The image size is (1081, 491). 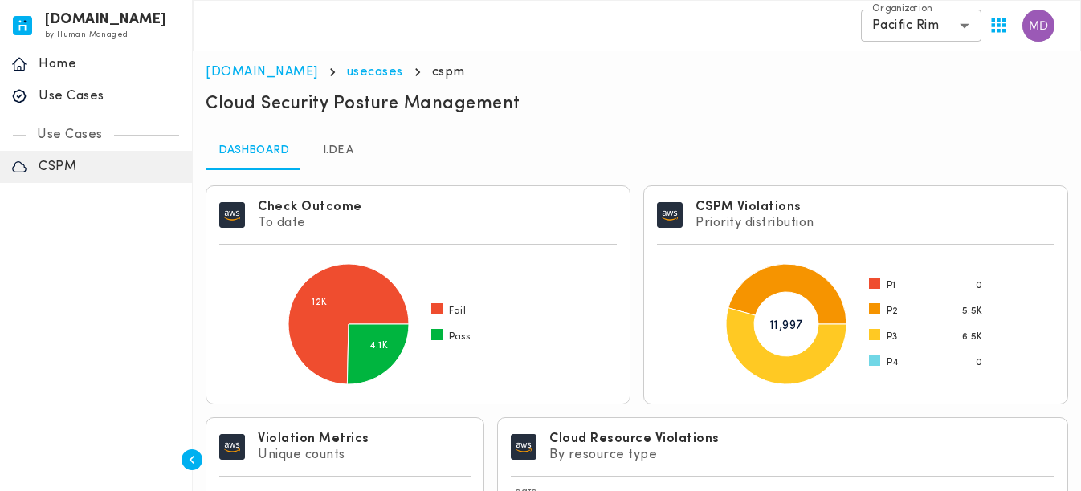 I want to click on h5: Cloud Security Posture Management, so click(x=363, y=104).